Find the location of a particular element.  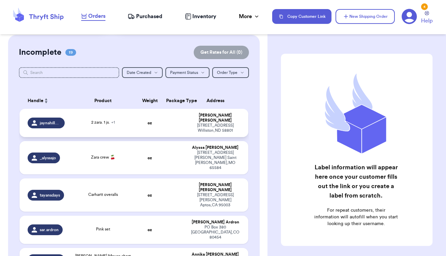

span: Carhartt overalls is located at coordinates (103, 195).